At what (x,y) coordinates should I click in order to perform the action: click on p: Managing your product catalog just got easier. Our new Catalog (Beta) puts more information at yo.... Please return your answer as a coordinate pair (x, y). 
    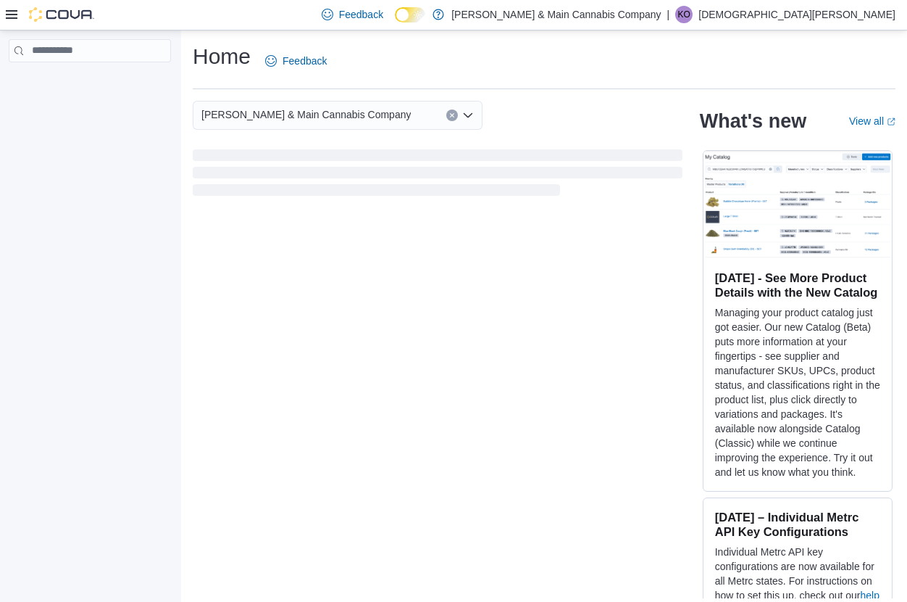
    Looking at the image, I should click on (798, 392).